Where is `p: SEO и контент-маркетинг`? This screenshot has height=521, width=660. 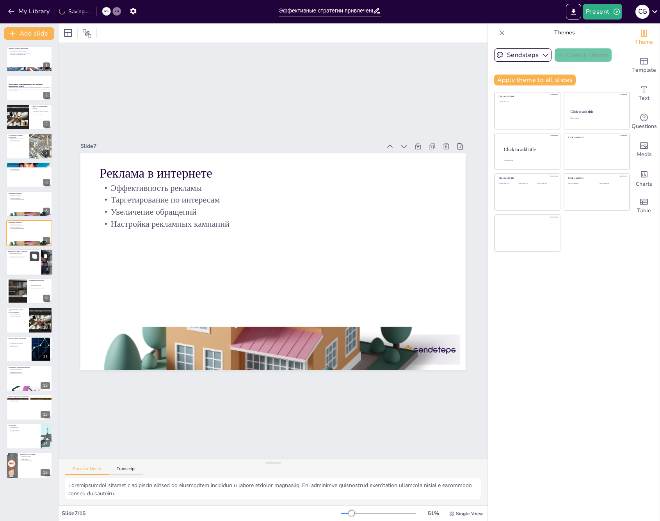 p: SEO и контент-маркетинг is located at coordinates (29, 165).